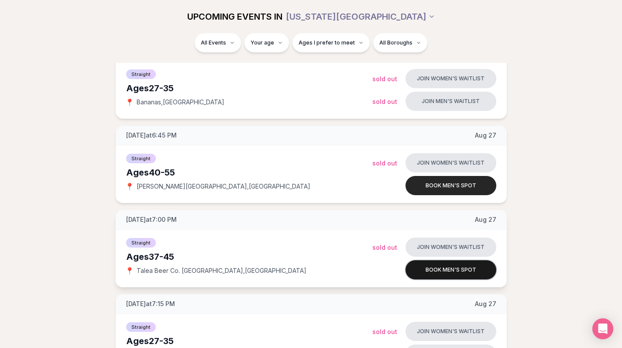 Image resolution: width=622 pixels, height=348 pixels. I want to click on div: Open Intercom Messenger, so click(603, 329).